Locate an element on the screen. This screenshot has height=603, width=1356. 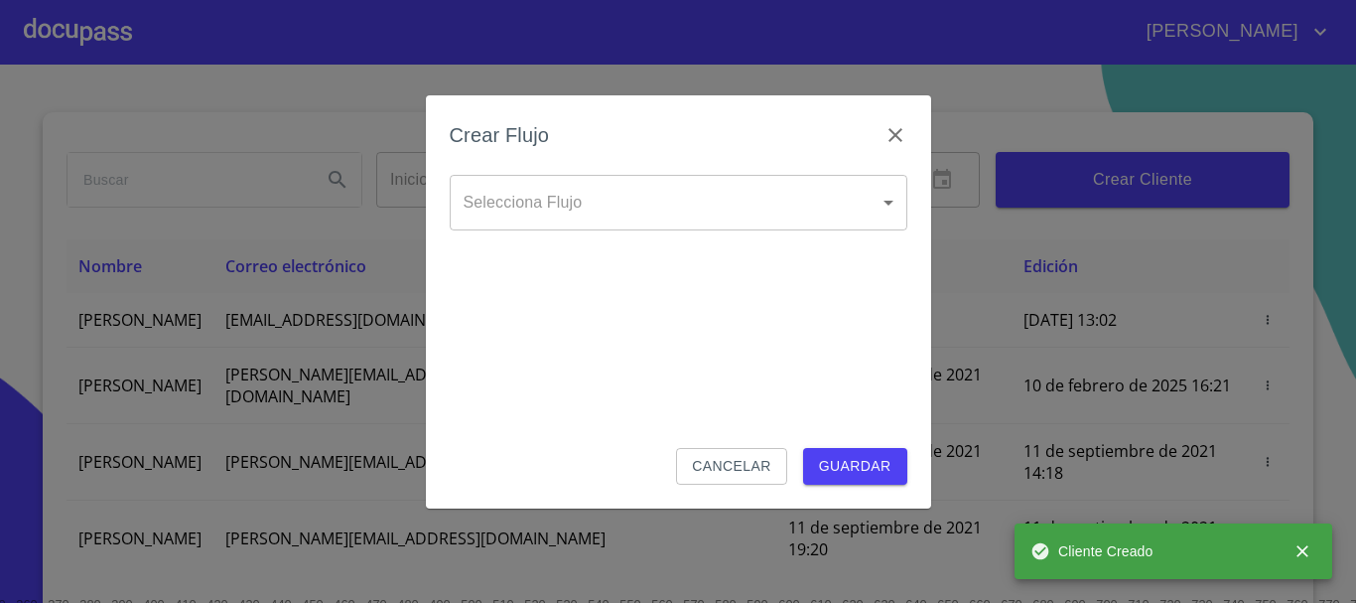
button: Cancelar is located at coordinates (731, 466).